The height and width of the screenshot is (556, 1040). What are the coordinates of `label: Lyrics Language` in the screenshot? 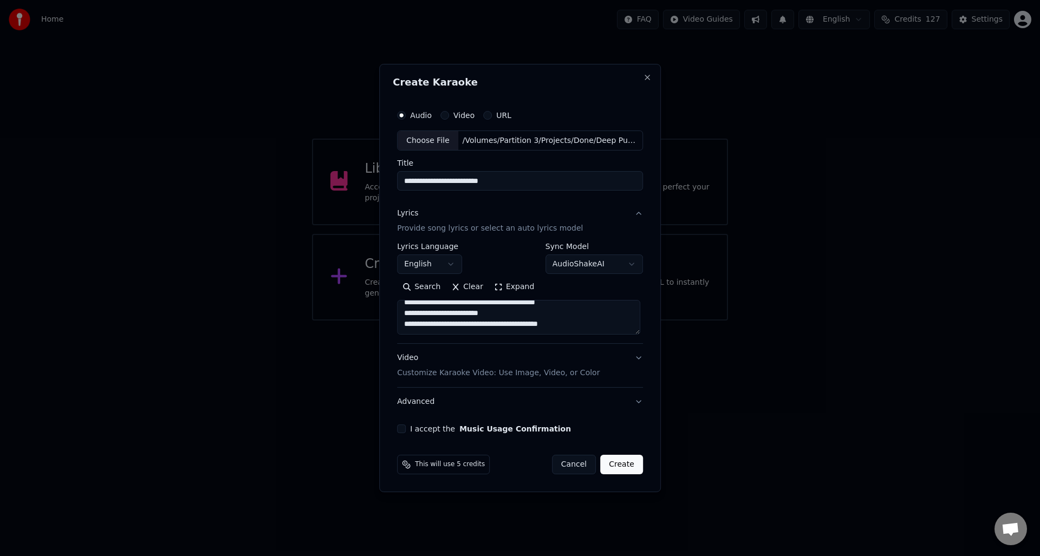 It's located at (430, 247).